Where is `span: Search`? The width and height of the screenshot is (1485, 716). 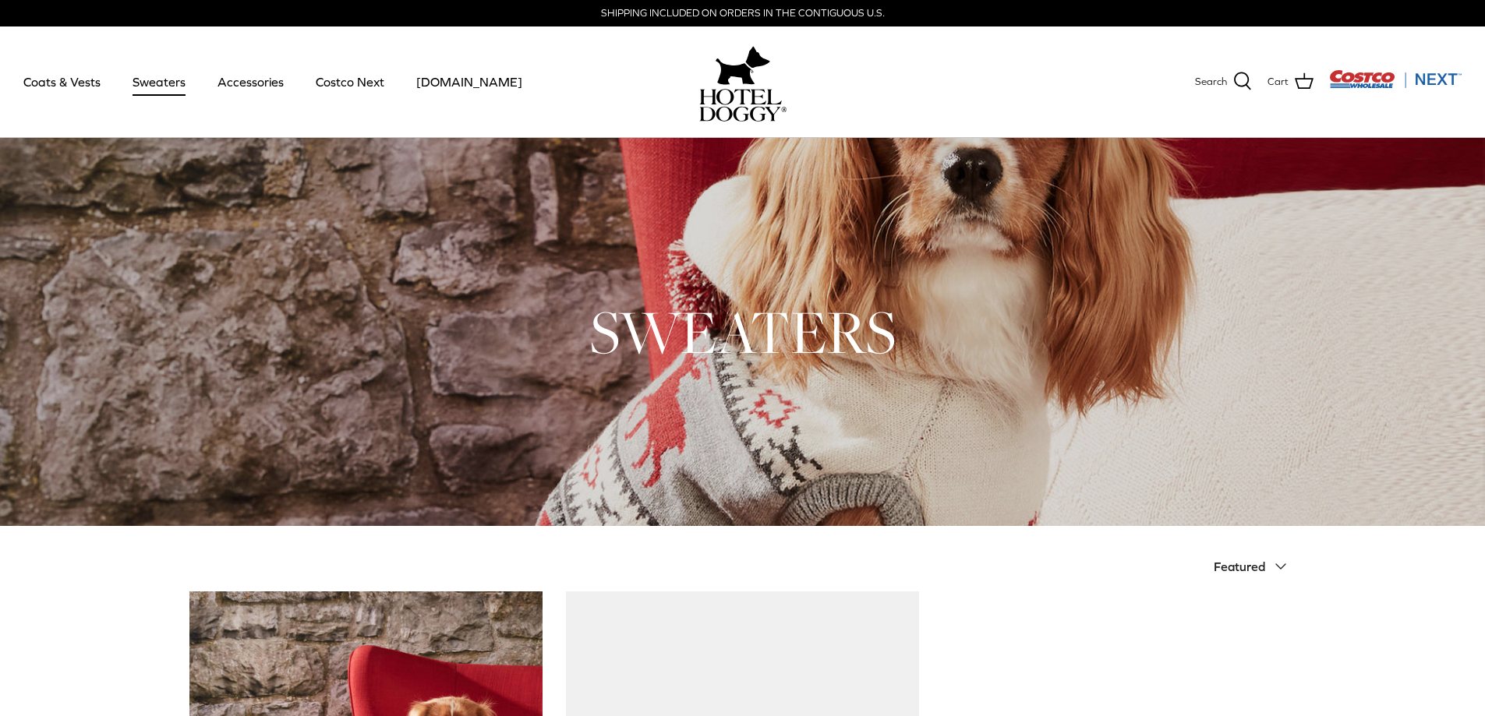
span: Search is located at coordinates (1210, 82).